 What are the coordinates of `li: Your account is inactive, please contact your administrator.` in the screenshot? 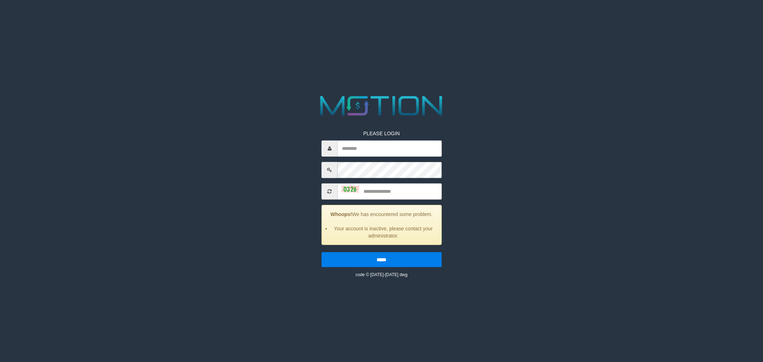 It's located at (384, 232).